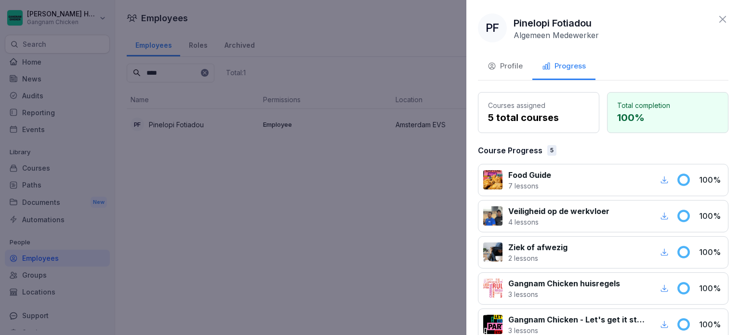  I want to click on p: Total completion, so click(667, 105).